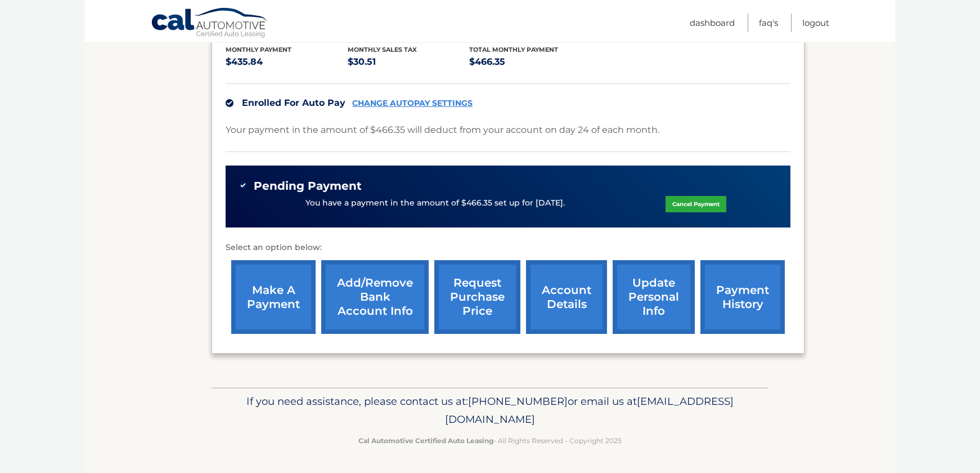  Describe the element at coordinates (442, 130) in the screenshot. I see `p: Your payment in the amount of $466.35 will deduct from your account on day 24 of each month.` at that location.